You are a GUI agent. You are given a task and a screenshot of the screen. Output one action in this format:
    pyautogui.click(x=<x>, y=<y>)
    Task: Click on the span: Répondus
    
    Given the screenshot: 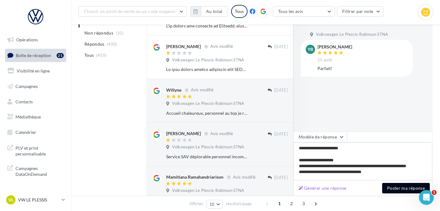 What is the action you would take?
    pyautogui.click(x=94, y=44)
    